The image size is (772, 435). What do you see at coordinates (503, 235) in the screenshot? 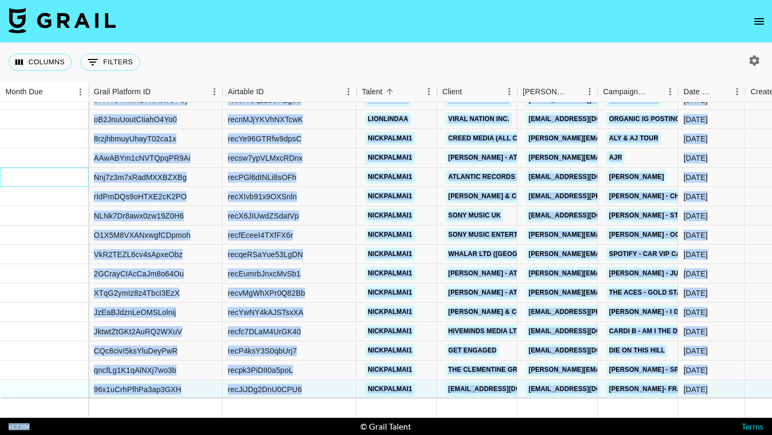
I see `a: Sony Music Entertainment CA` at bounding box center [503, 235].